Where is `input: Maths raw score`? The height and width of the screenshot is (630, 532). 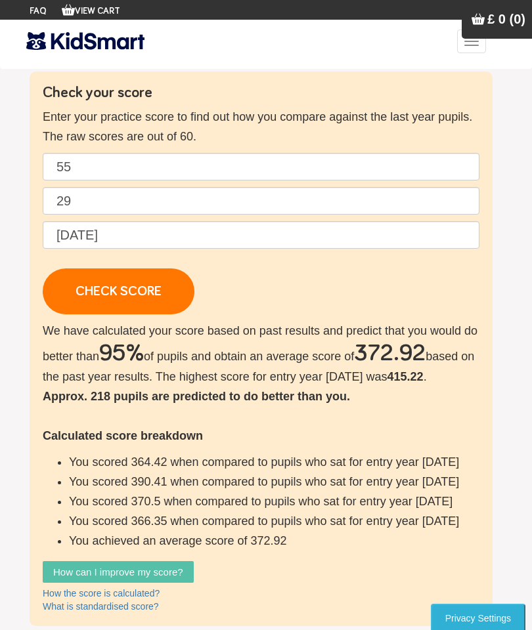
input: Maths raw score is located at coordinates (261, 201).